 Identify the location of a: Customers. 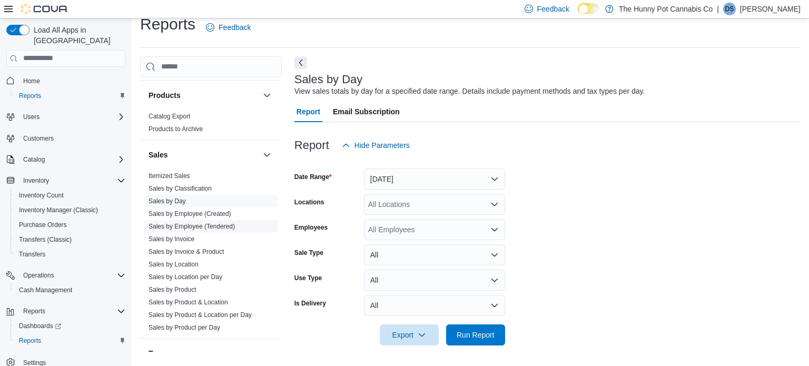
(38, 139).